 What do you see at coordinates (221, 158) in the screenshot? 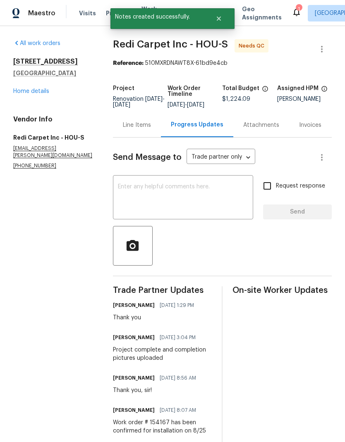
I see `div: Trade partner only` at bounding box center [221, 158].